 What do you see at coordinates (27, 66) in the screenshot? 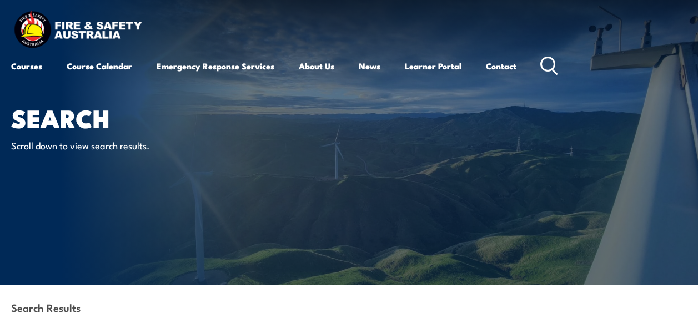
I see `a: Courses` at bounding box center [27, 66].